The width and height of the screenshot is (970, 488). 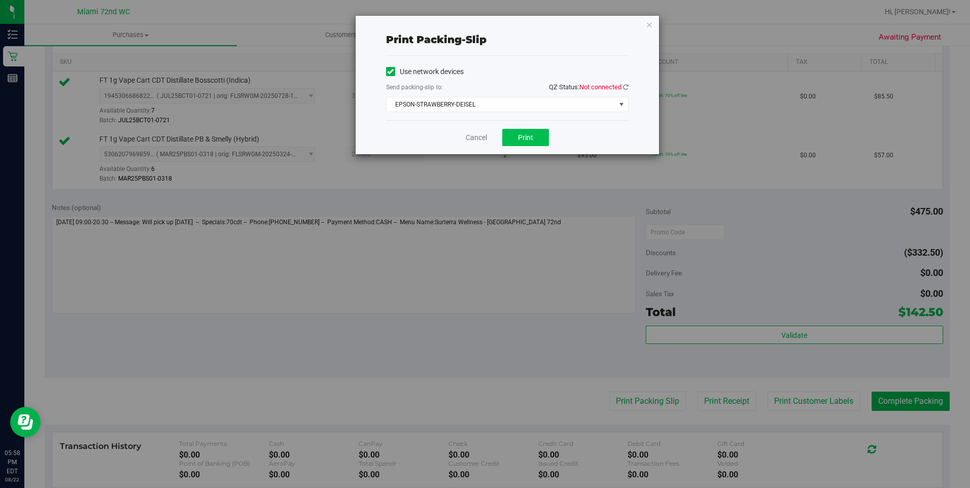 What do you see at coordinates (414, 87) in the screenshot?
I see `label: Send packing-slip to:` at bounding box center [414, 87].